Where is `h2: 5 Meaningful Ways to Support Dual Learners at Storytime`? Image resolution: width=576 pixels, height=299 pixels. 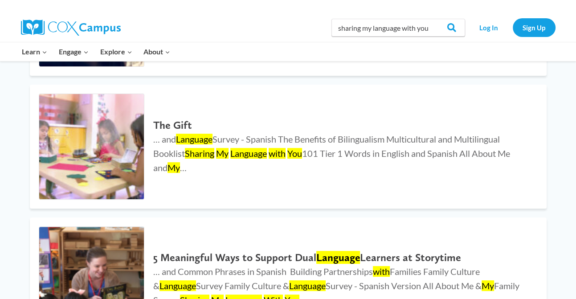 h2: 5 Meaningful Ways to Support Dual Learners at Storytime is located at coordinates (341, 257).